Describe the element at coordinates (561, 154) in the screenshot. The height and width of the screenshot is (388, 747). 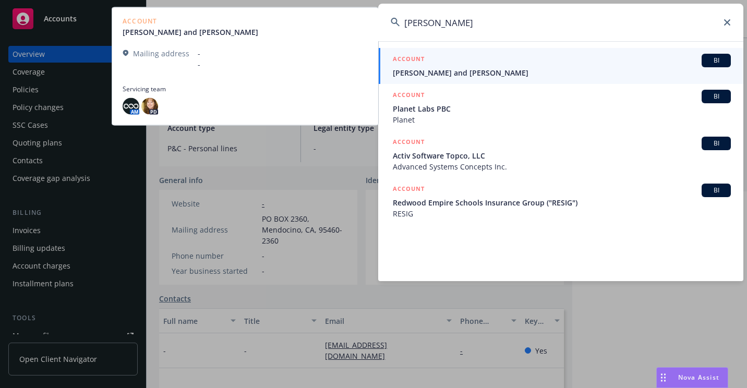
I see `a: ACCOUNTBIActiv Software Topco, LLCAdvanced Systems Concepts Inc.` at that location.